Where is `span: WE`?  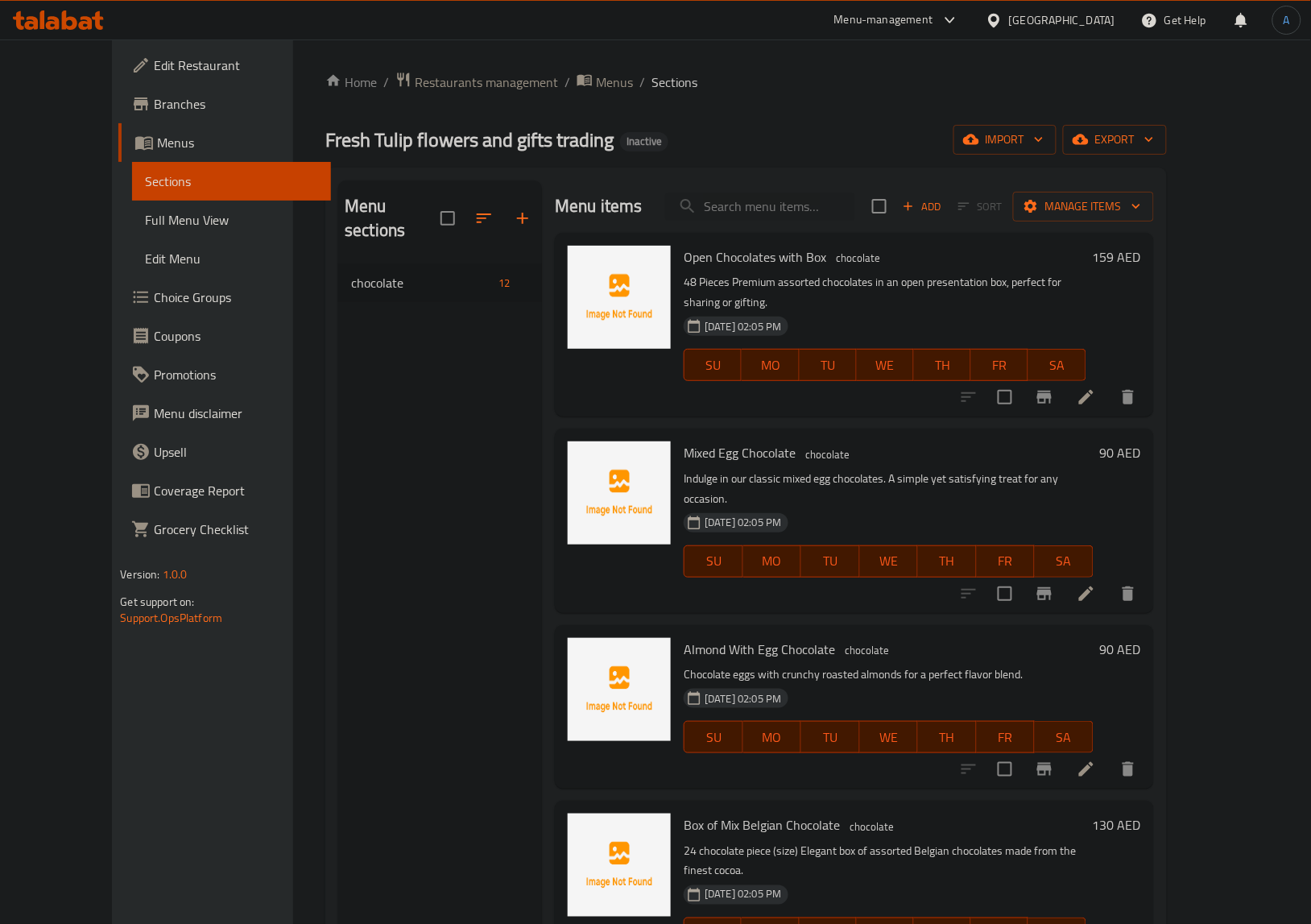 span: WE is located at coordinates (889, 560).